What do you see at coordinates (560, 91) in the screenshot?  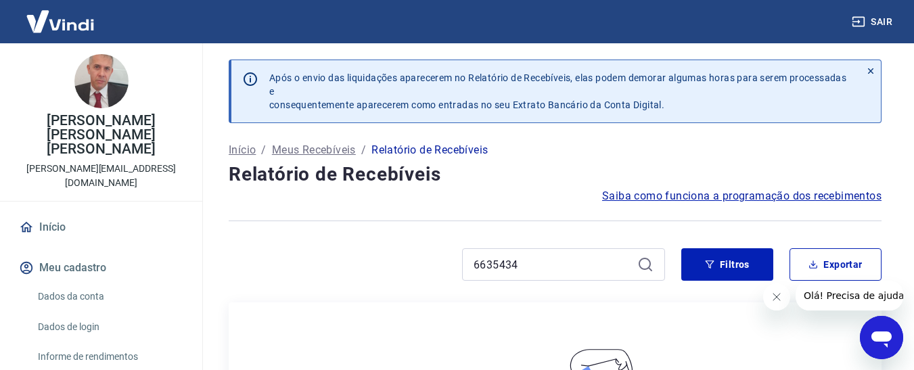 I see `p: Após o envio das liquidações aparecerem no Relatório de Recebíveis, elas podem demorar algumas ho...` at bounding box center [560, 91].